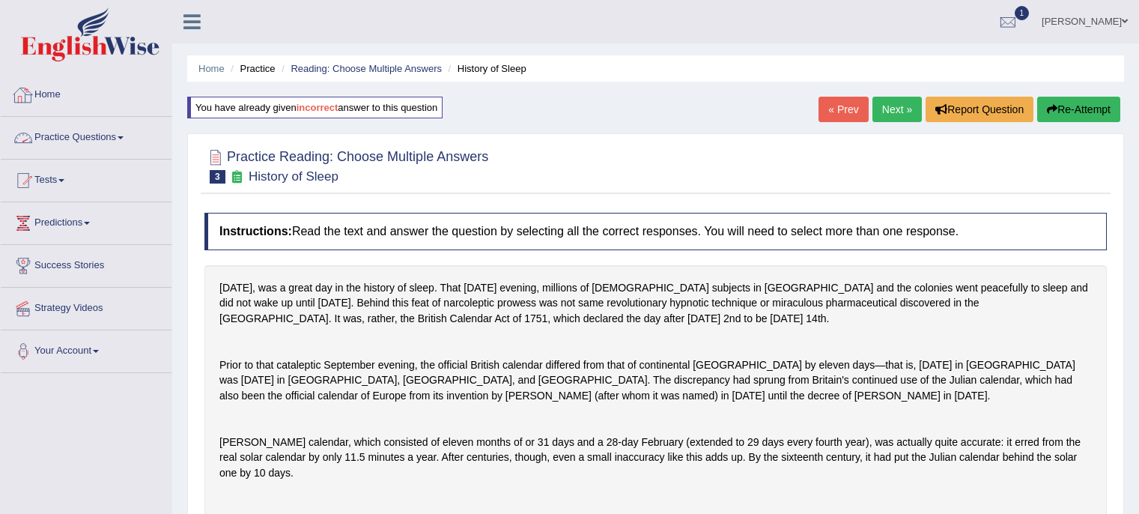  Describe the element at coordinates (294, 176) in the screenshot. I see `small: History of Sleep` at that location.